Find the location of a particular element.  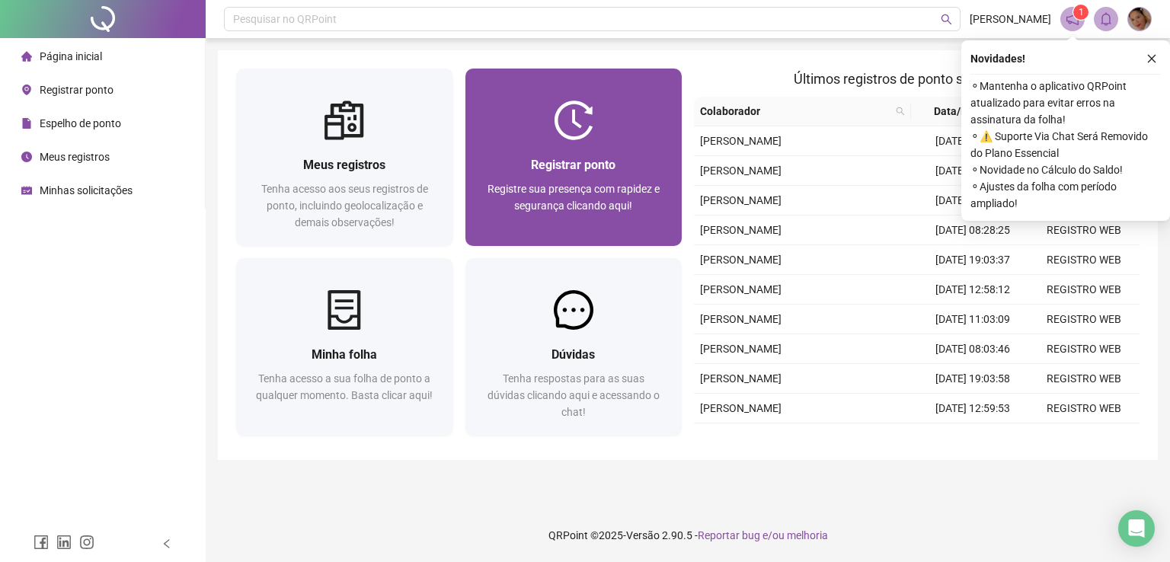

span: Últimos registros de ponto sincronizados is located at coordinates (917, 78).